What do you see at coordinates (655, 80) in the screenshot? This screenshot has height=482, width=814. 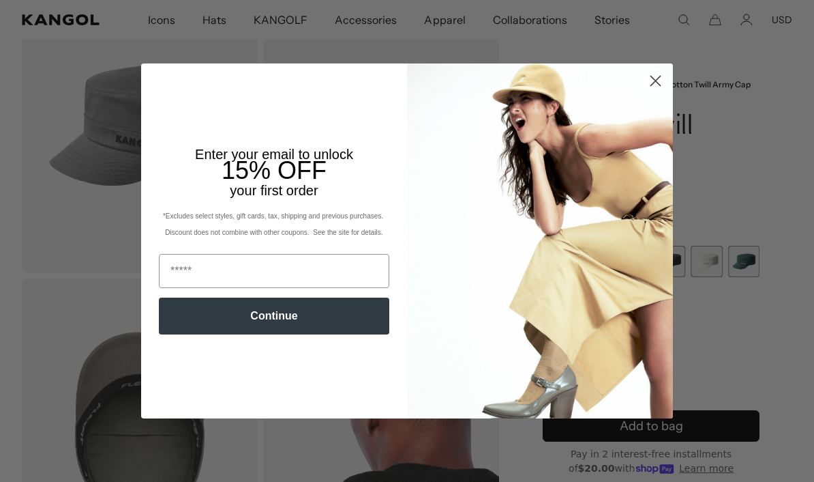 I see `button: Close dialog` at bounding box center [655, 80].